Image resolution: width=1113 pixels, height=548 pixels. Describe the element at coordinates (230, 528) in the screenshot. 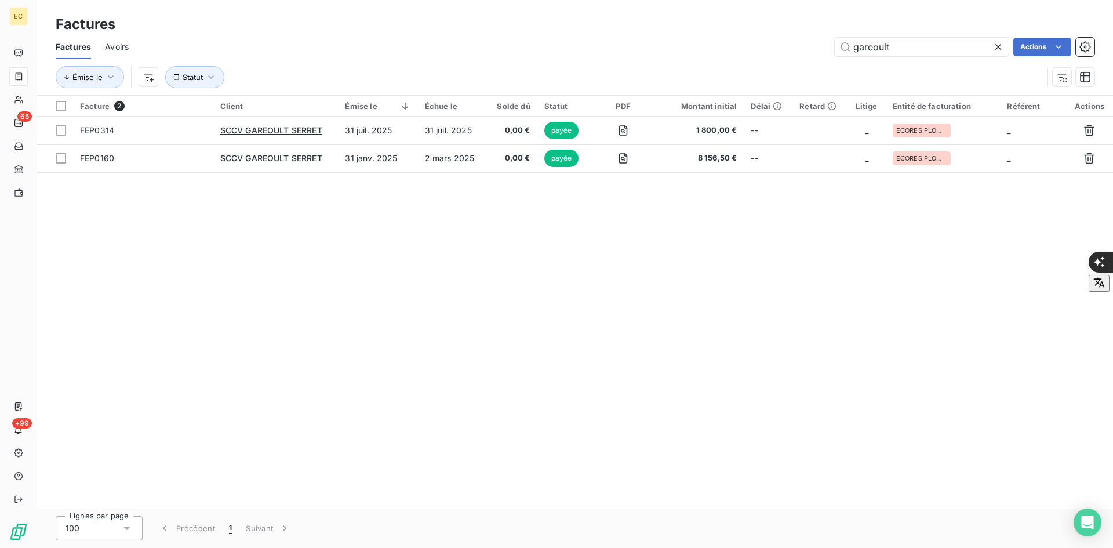

I see `span: 1` at that location.